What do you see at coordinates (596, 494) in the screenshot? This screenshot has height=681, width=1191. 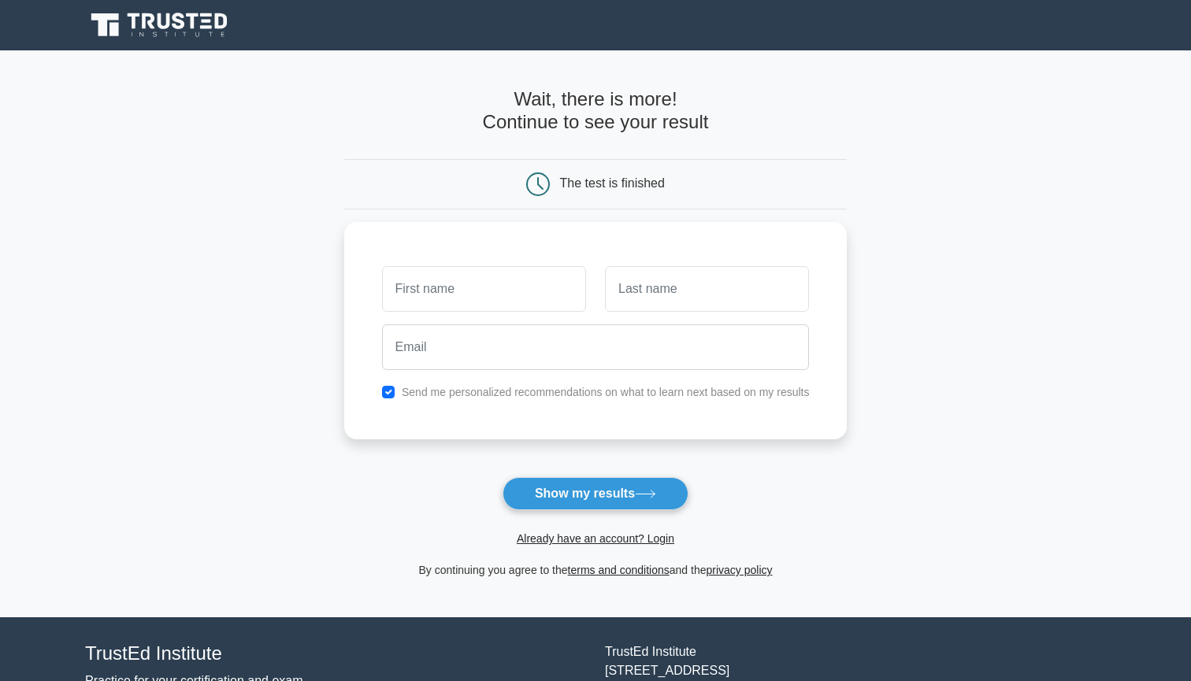 I see `button: Show my results` at bounding box center [596, 494].